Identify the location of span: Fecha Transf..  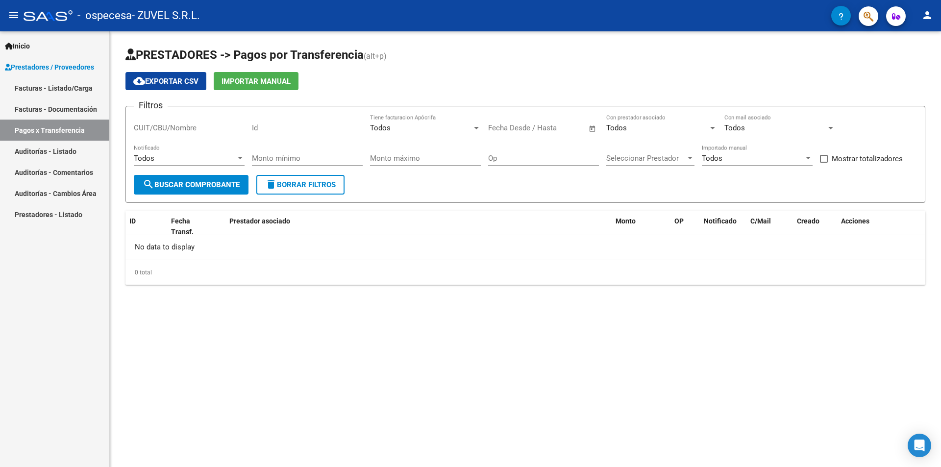
(182, 227).